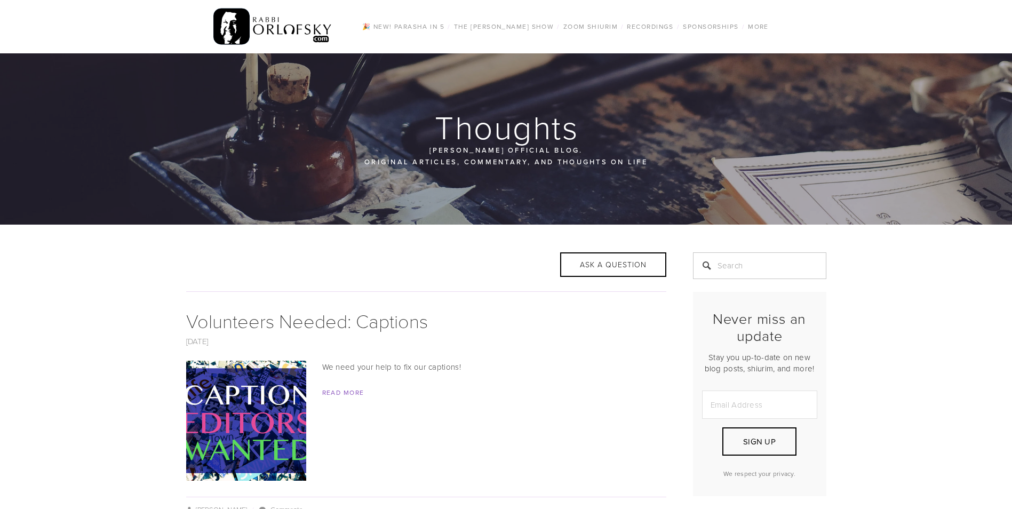 This screenshot has width=1012, height=509. I want to click on p: Original articles, commentary, and thoughts on life, so click(506, 162).